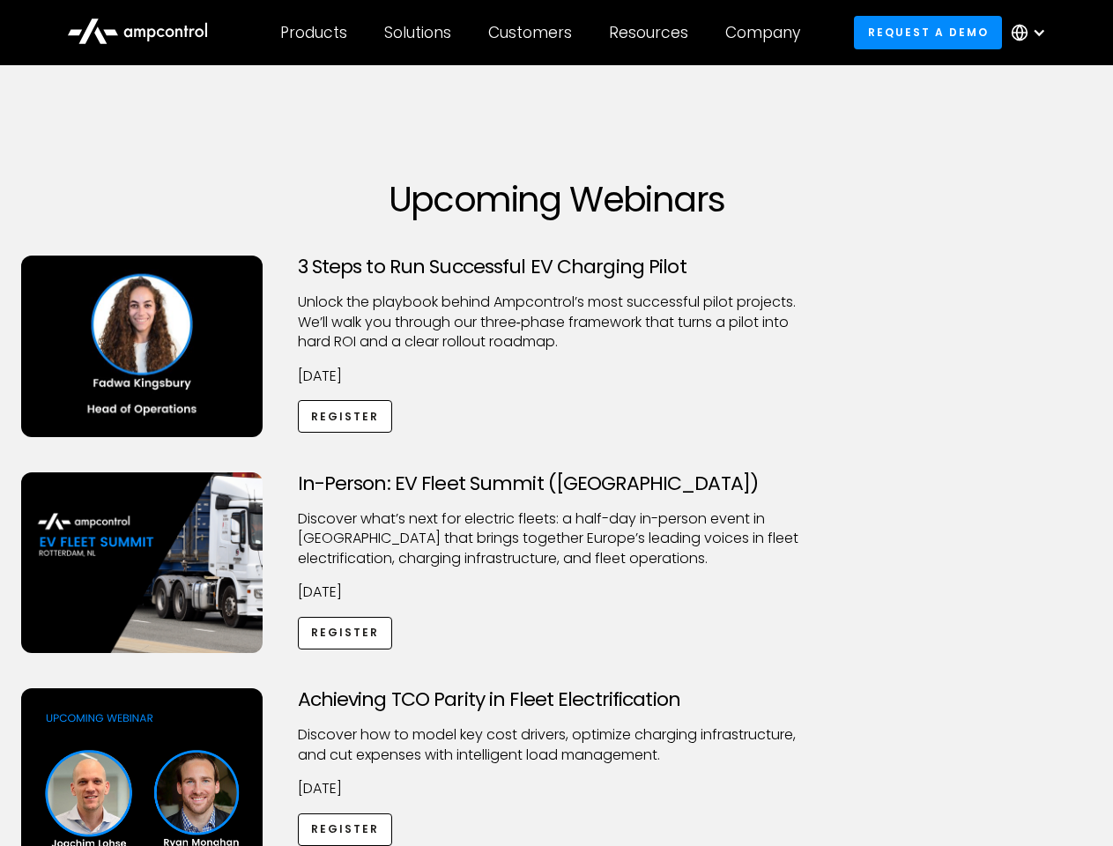 The width and height of the screenshot is (1113, 846). Describe the element at coordinates (530, 33) in the screenshot. I see `div: Customers` at that location.